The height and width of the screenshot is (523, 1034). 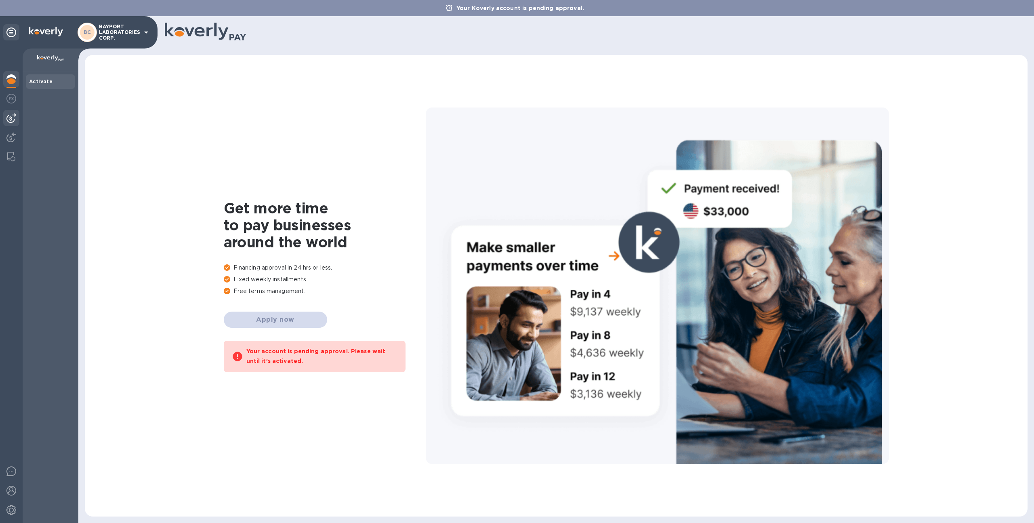 What do you see at coordinates (325, 291) in the screenshot?
I see `p: Free terms management.` at bounding box center [325, 291].